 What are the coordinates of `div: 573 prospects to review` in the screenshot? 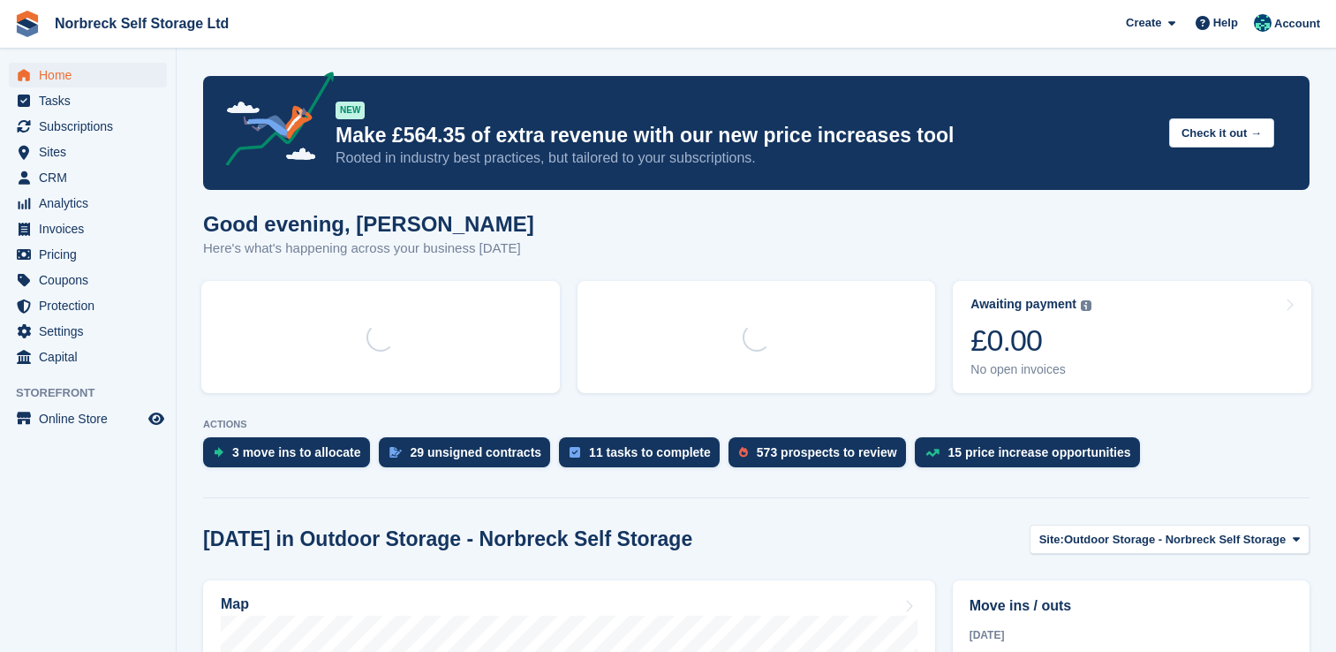 It's located at (827, 452).